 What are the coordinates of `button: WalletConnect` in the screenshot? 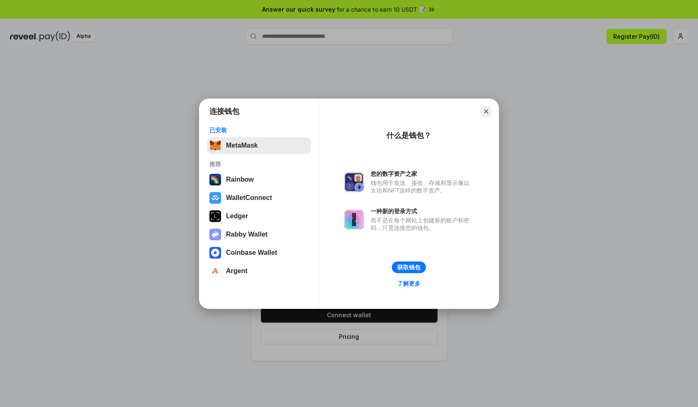 It's located at (259, 198).